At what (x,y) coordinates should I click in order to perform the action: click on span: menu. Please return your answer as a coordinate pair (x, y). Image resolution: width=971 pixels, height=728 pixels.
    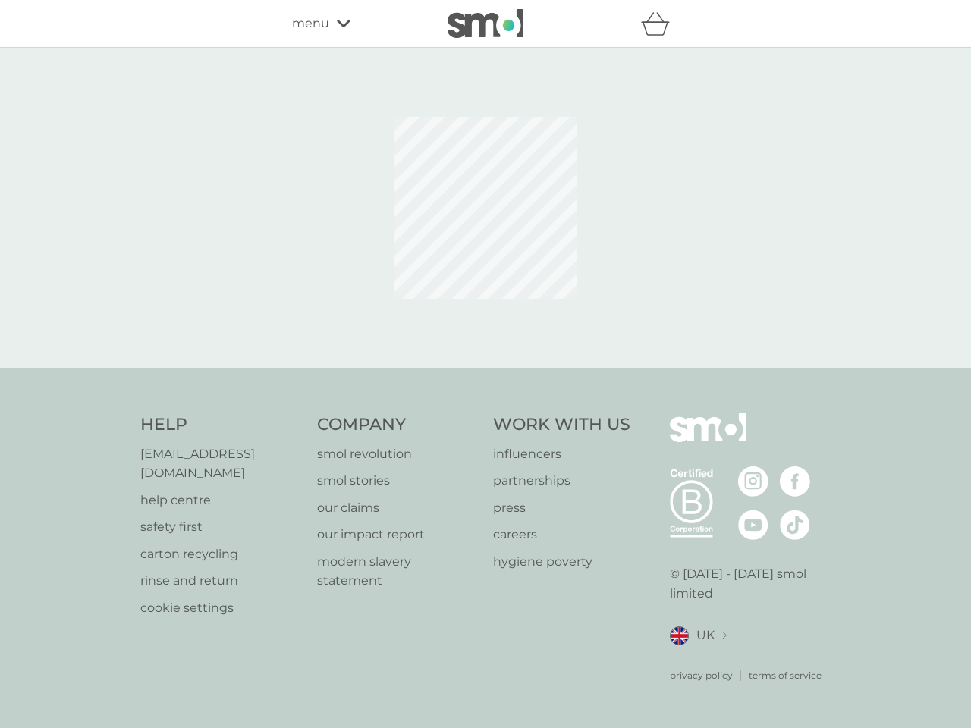
    Looking at the image, I should click on (310, 24).